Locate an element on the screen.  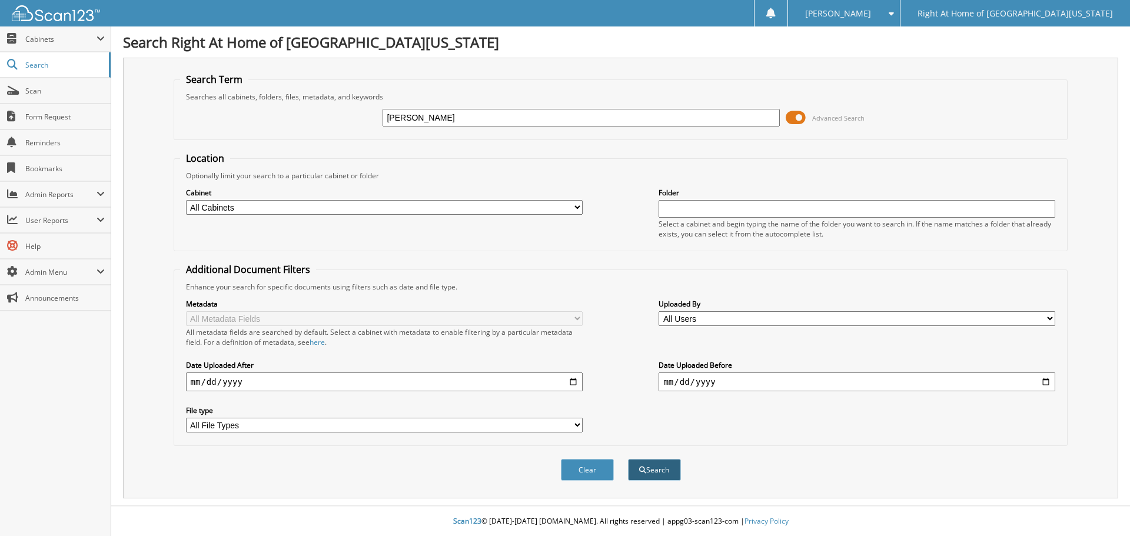
div: Optionally limit your search to a particular cabinet or folder is located at coordinates (621, 175).